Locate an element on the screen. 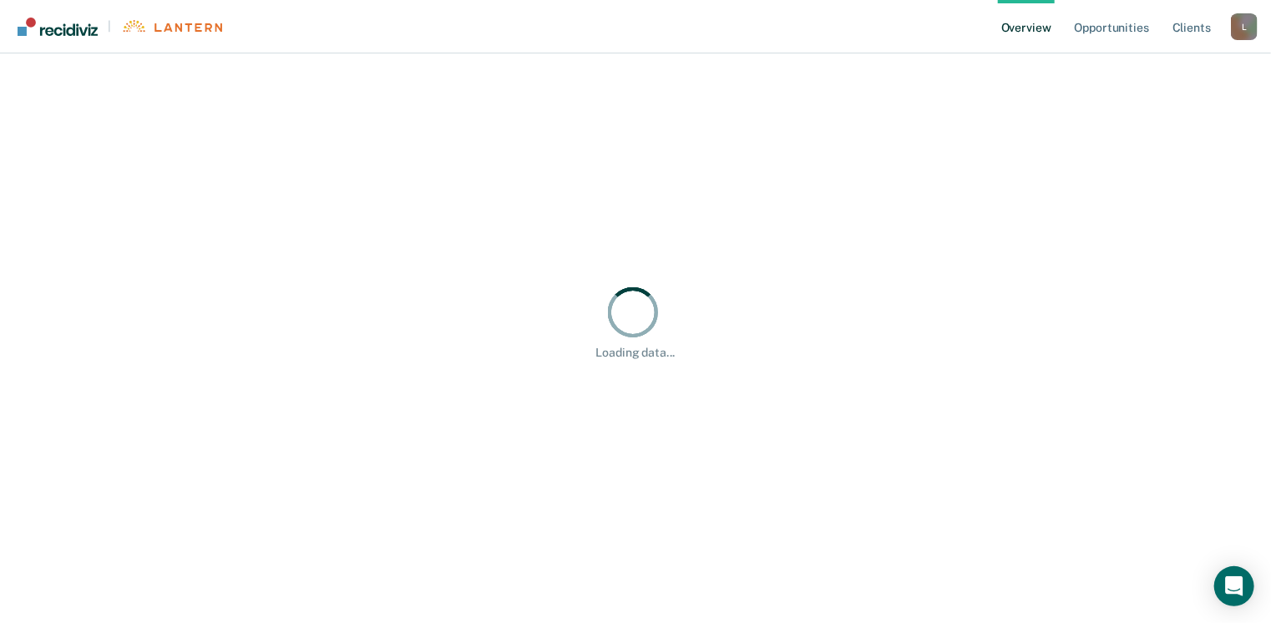 This screenshot has width=1271, height=623. div: Loading data... is located at coordinates (635, 352).